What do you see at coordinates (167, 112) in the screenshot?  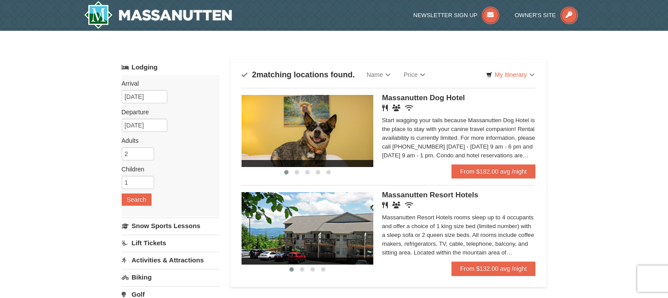 I see `label: Departure` at bounding box center [167, 112].